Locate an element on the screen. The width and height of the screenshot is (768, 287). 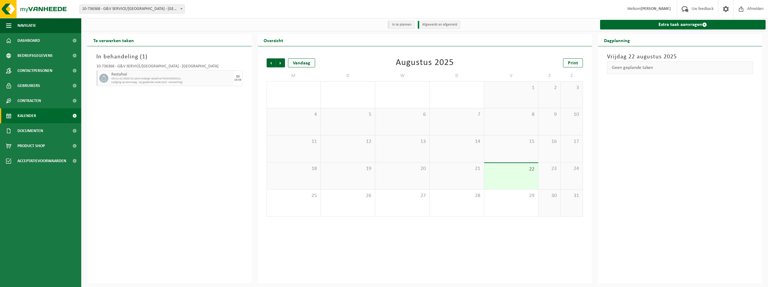
span: 25 is located at coordinates (294, 196).